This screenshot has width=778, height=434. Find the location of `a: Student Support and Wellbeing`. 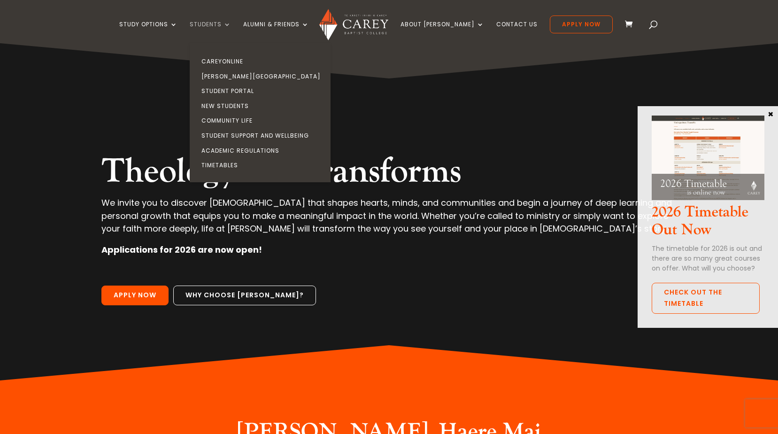

a: Student Support and Wellbeing is located at coordinates (262, 136).